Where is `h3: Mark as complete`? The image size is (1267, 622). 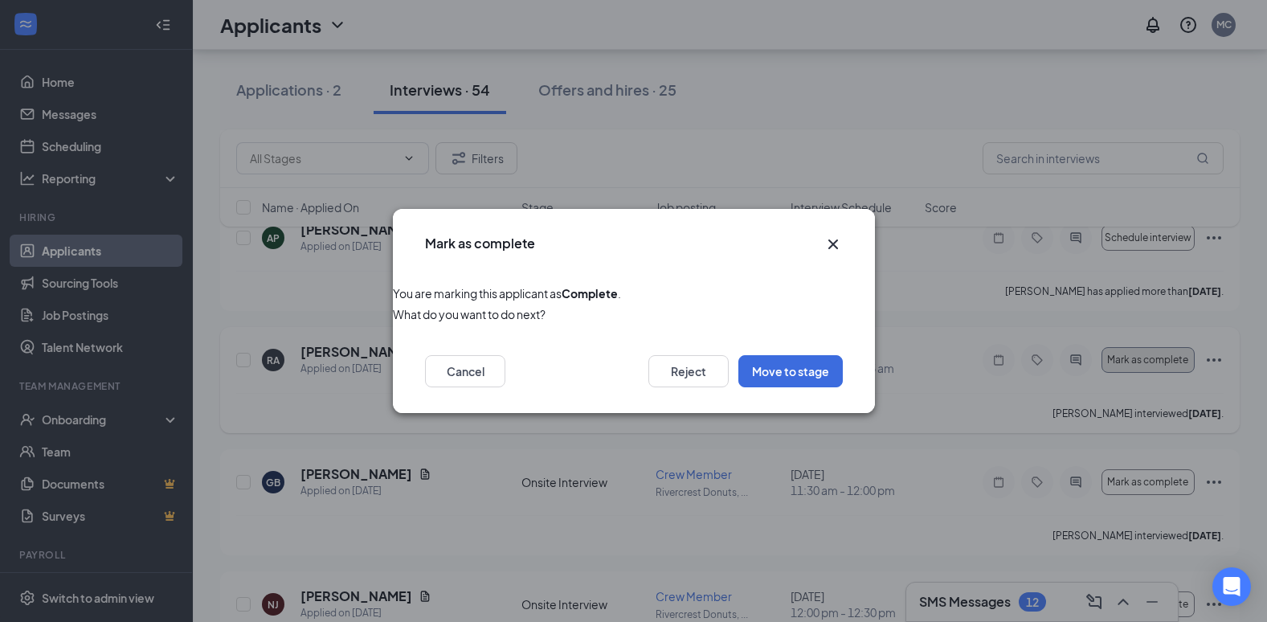
h3: Mark as complete is located at coordinates (479, 243).